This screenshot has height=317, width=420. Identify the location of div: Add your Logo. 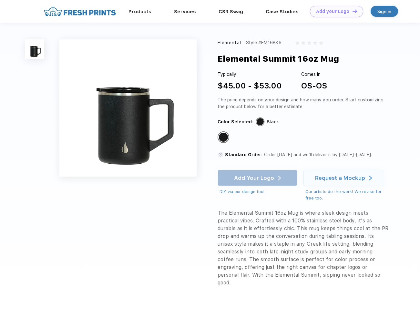
(333, 11).